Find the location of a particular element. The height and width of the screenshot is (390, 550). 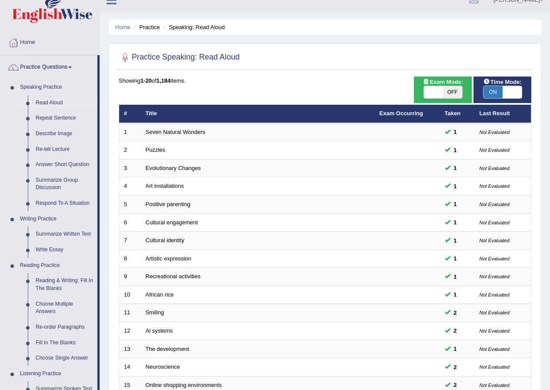

td: 10 is located at coordinates (130, 295).